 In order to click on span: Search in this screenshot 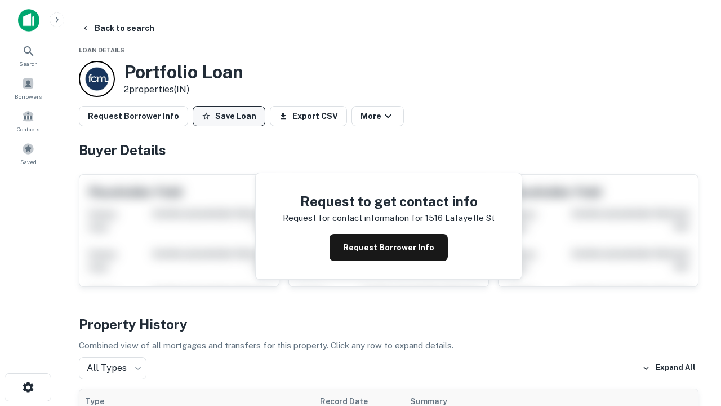, I will do `click(28, 64)`.